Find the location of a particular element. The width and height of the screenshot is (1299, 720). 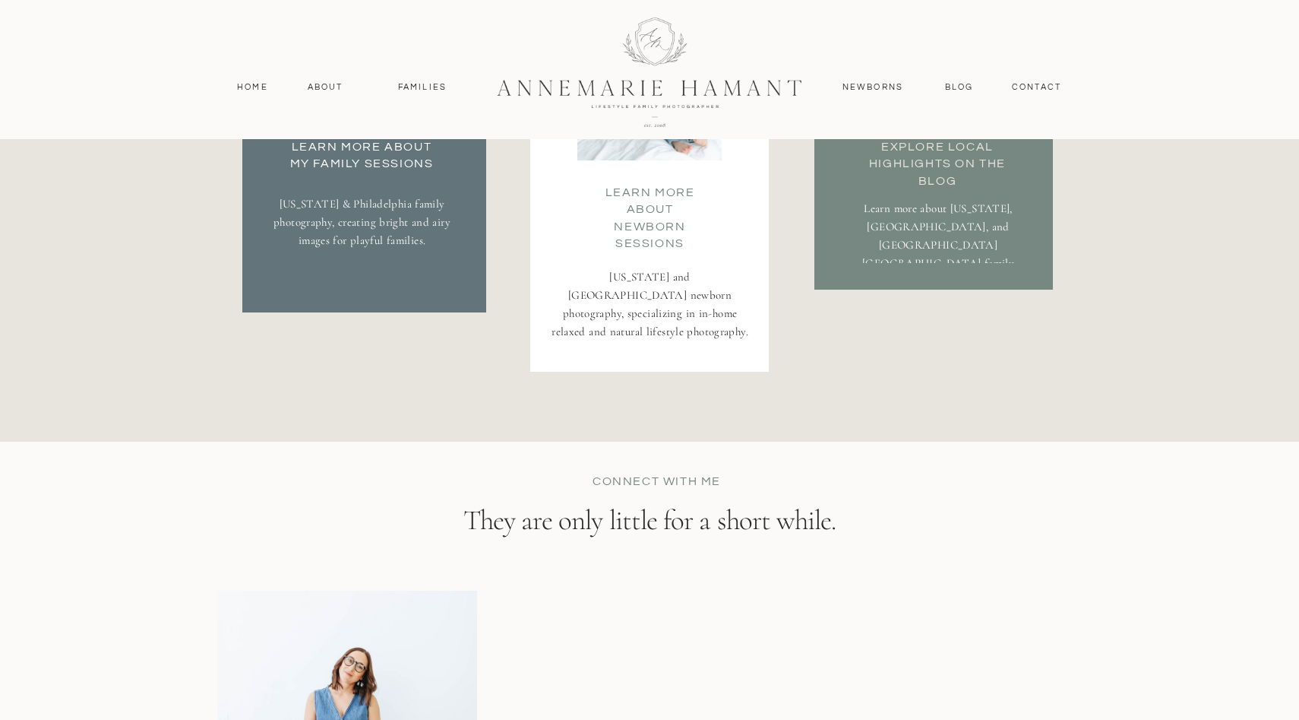

h3: Learn more about Newborn Sessions is located at coordinates (650, 199).